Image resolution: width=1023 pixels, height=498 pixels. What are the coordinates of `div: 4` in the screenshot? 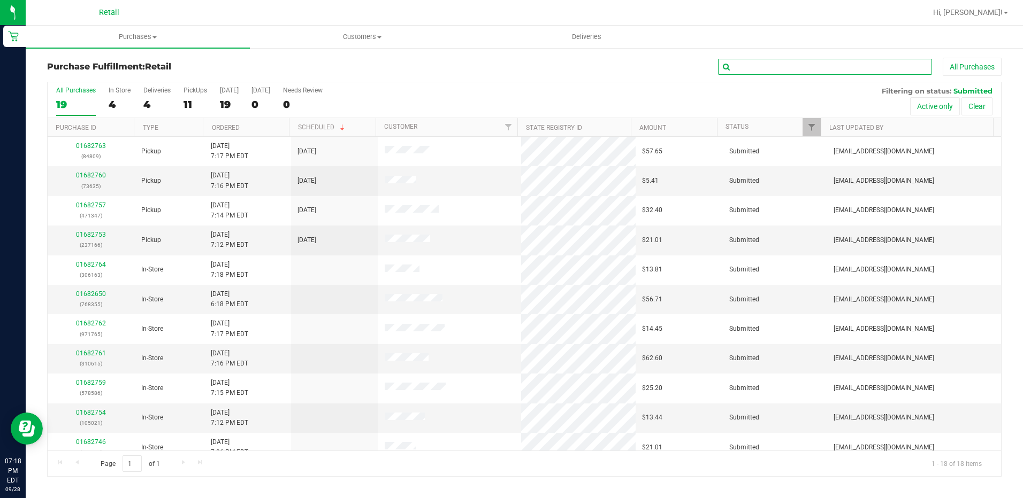 It's located at (119, 104).